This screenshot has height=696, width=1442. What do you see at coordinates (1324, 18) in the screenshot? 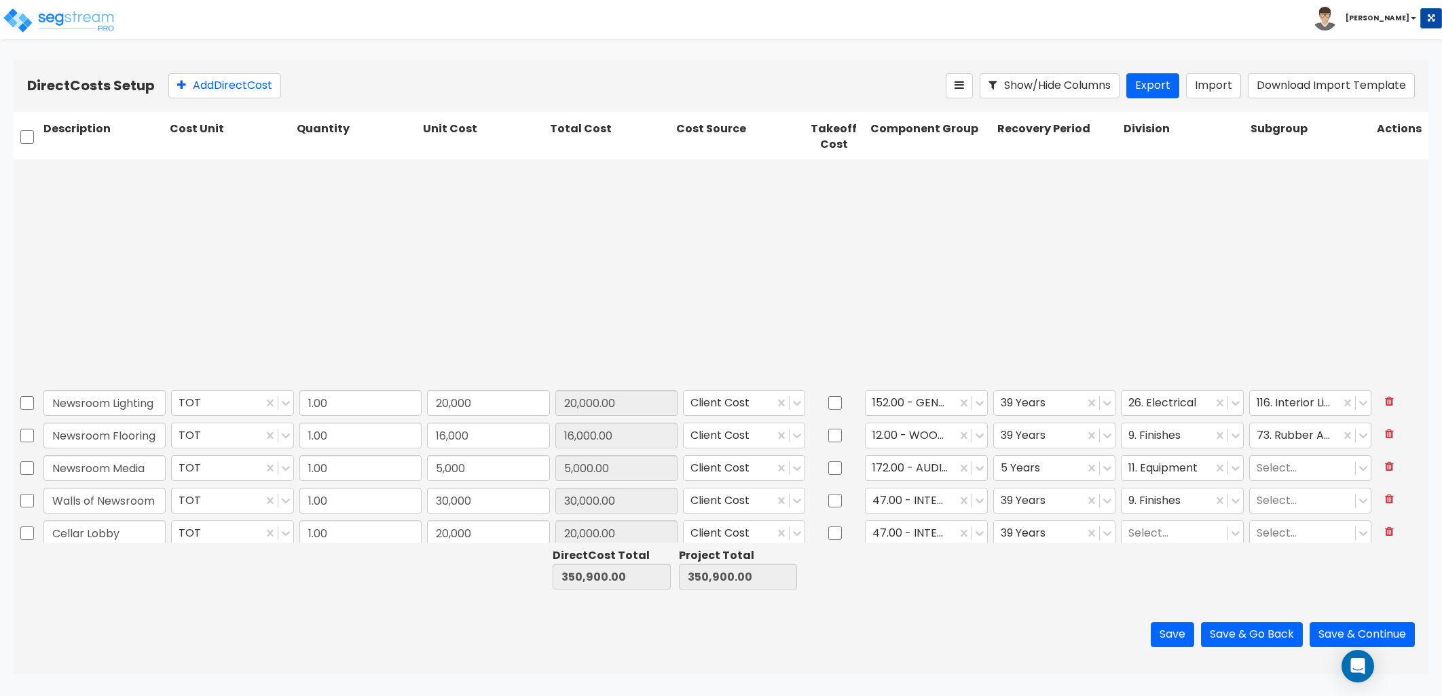
I see `img: avatar.png` at bounding box center [1324, 18].